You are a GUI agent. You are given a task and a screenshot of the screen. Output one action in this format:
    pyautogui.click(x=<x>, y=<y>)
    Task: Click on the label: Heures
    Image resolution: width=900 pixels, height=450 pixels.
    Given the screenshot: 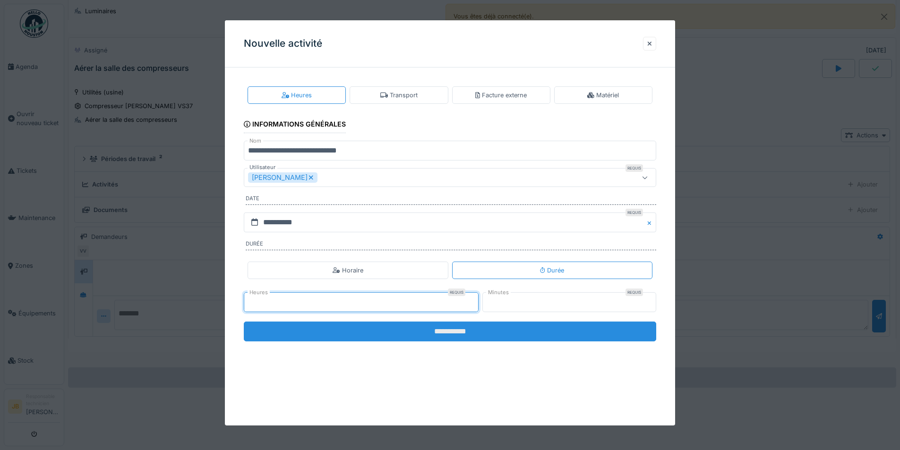 What is the action you would take?
    pyautogui.click(x=258, y=292)
    